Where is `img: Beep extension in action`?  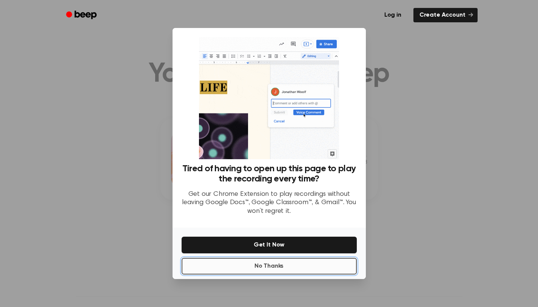
img: Beep extension in action is located at coordinates (269, 98).